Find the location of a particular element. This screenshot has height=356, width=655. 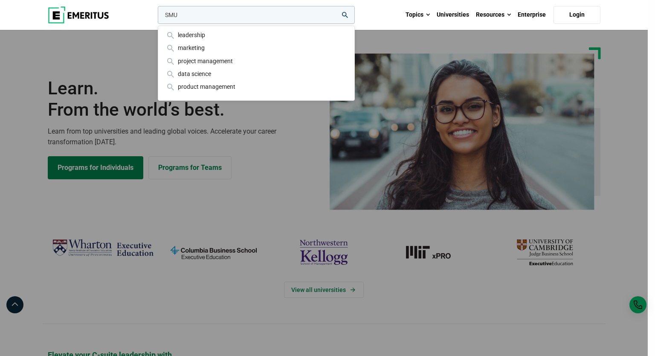

input: woocommerce-product-search-field-0 is located at coordinates (256, 15).